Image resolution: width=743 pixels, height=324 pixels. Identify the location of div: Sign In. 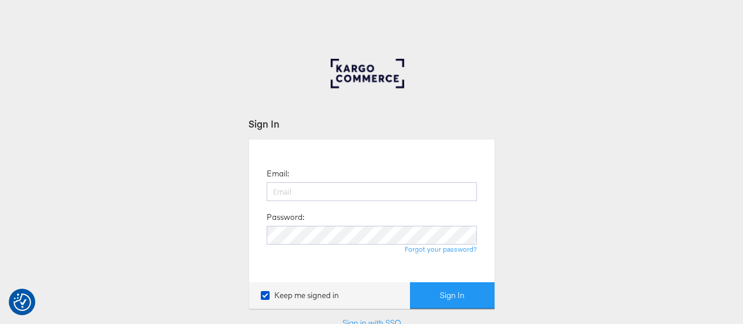
(372, 123).